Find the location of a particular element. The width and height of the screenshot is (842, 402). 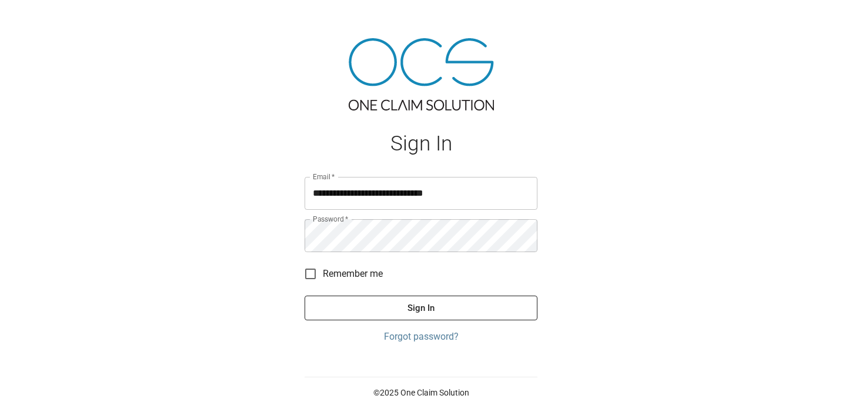

span: Remember me is located at coordinates (353, 274).